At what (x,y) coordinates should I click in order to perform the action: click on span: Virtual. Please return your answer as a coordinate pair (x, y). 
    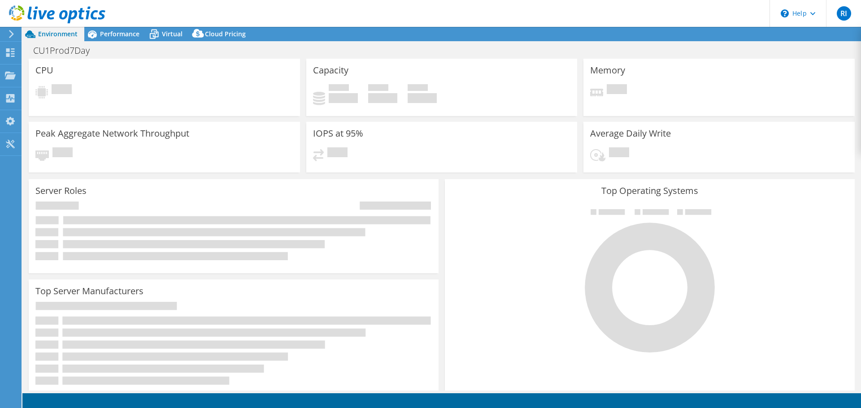
    Looking at the image, I should click on (172, 34).